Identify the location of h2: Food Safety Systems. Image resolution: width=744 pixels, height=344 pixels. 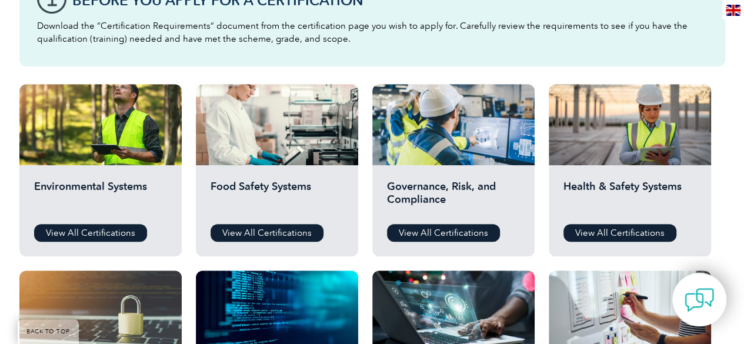
(277, 198).